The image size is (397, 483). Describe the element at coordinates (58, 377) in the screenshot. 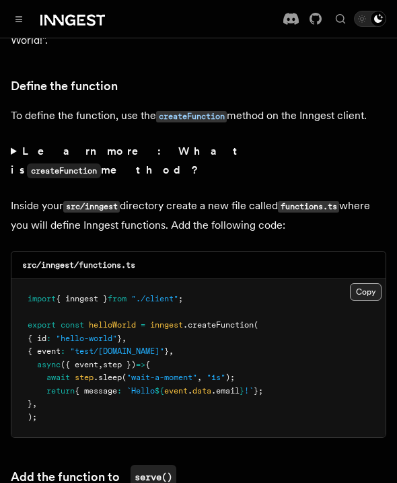

I see `span: await` at that location.